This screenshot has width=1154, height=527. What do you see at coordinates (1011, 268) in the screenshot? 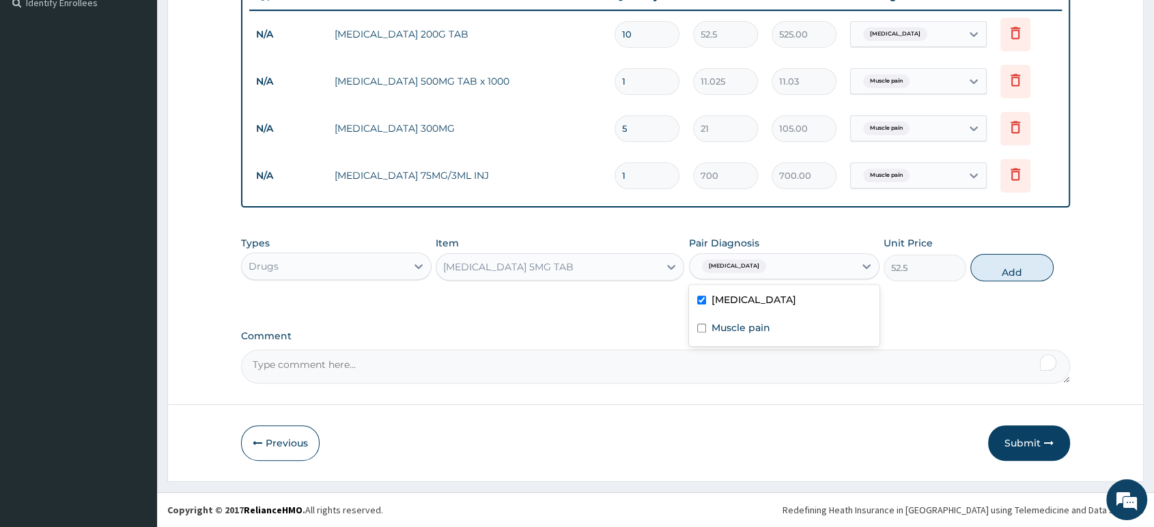
I see `button: Add` at bounding box center [1011, 268].